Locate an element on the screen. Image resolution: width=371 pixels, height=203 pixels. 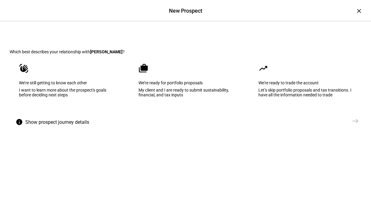
mat-icon: cases is located at coordinates (143, 68).